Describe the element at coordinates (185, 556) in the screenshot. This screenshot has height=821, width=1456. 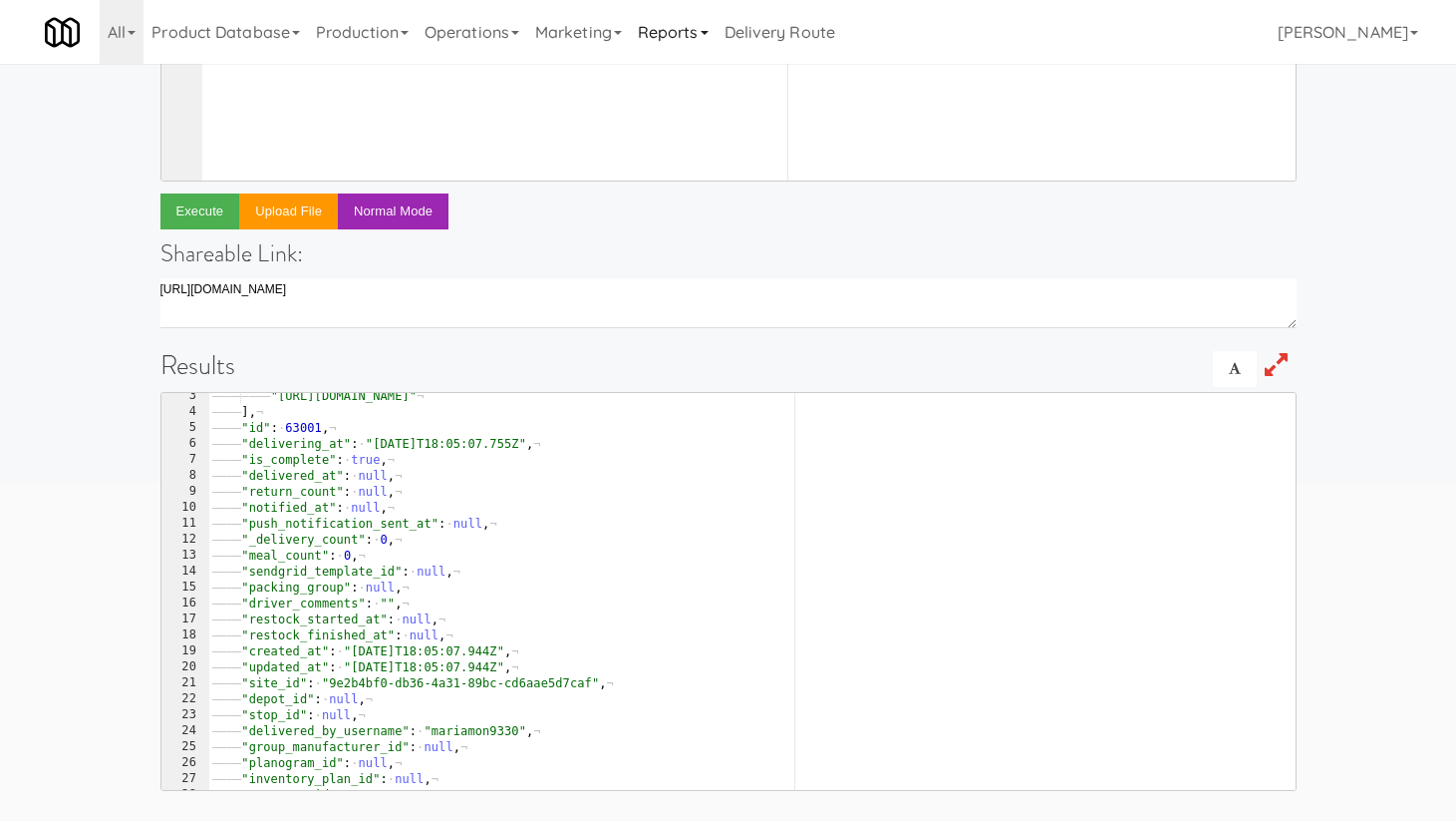
I see `div: 13` at that location.